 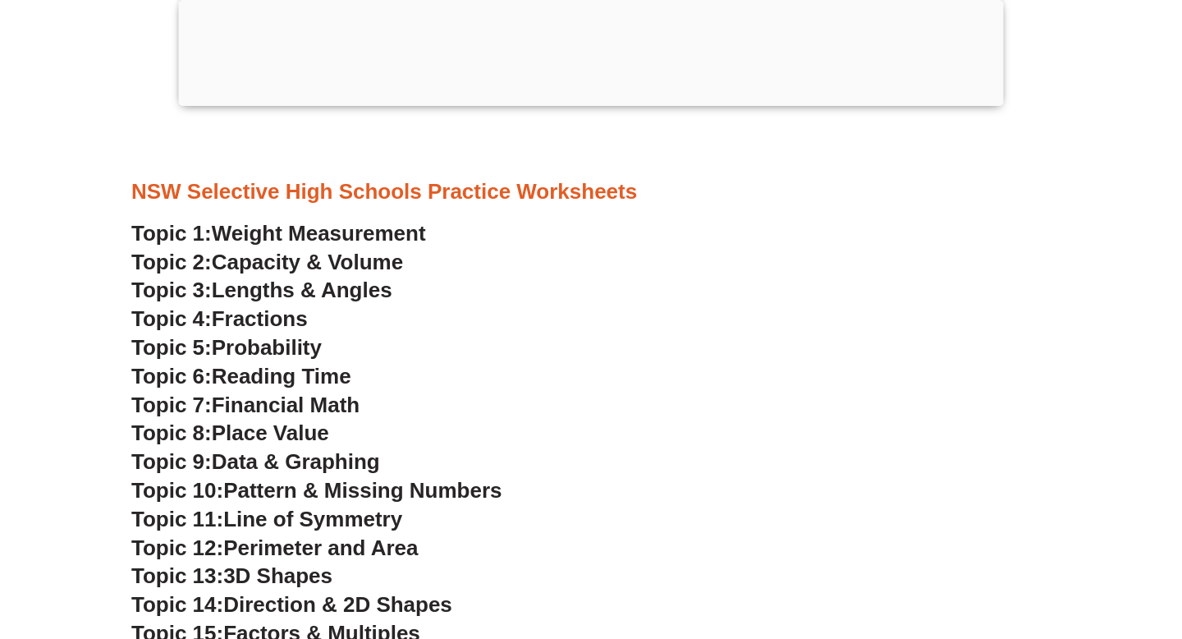 What do you see at coordinates (302, 290) in the screenshot?
I see `span: Lengths & Angles` at bounding box center [302, 290].